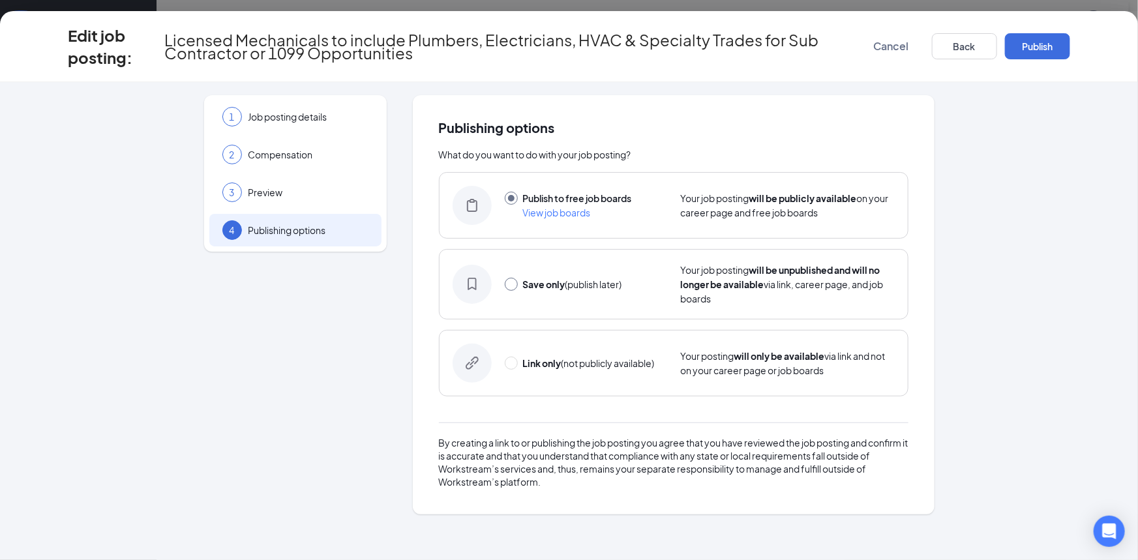 Image resolution: width=1138 pixels, height=560 pixels. Describe the element at coordinates (1037, 46) in the screenshot. I see `button: Publish` at that location.